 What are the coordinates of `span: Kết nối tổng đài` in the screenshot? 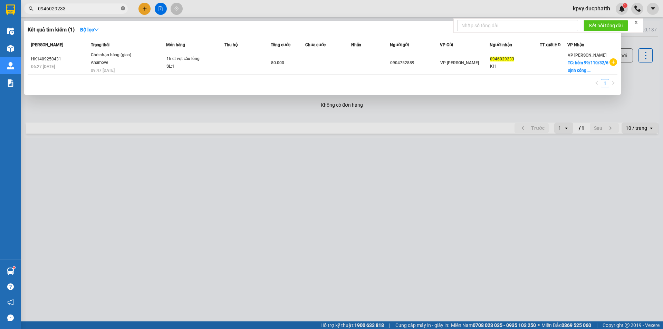 It's located at (606, 26).